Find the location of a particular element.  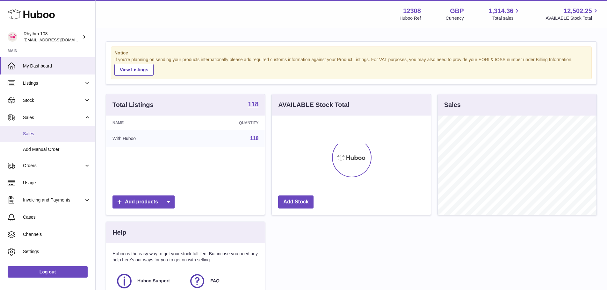

a: Add Stock is located at coordinates (295, 202).